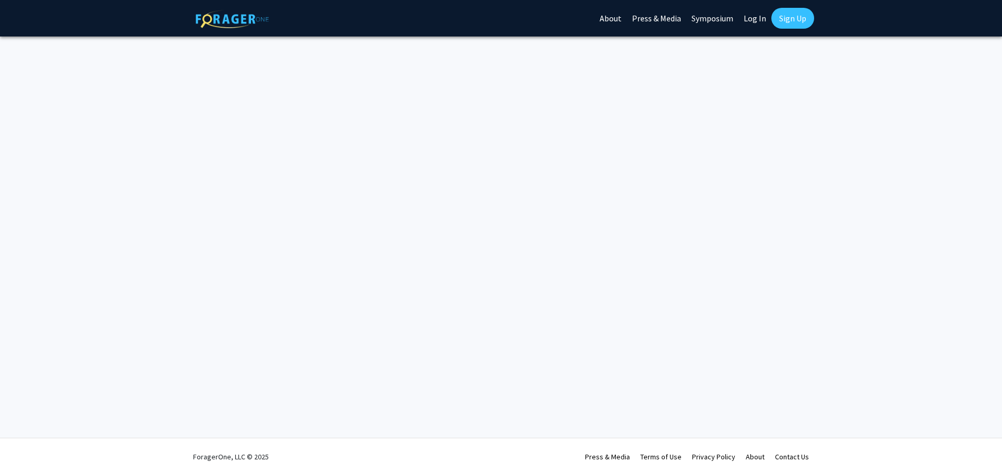 This screenshot has height=475, width=1002. I want to click on img: ForagerOne Logo, so click(232, 19).